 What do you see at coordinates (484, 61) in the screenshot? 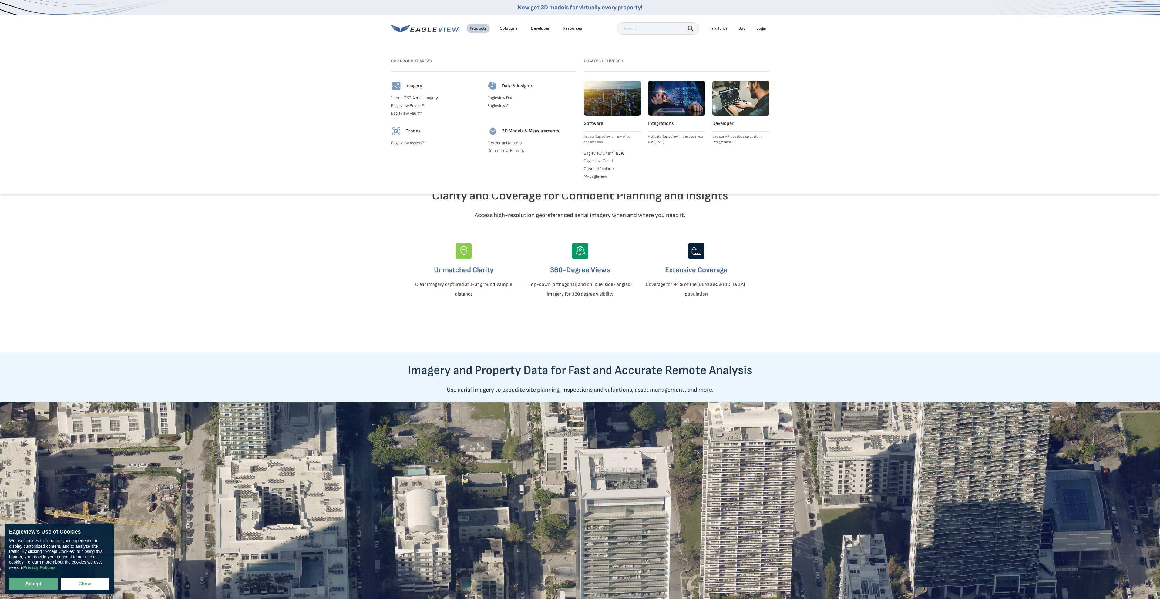
I see `h3: Our Product Areas` at bounding box center [484, 61].